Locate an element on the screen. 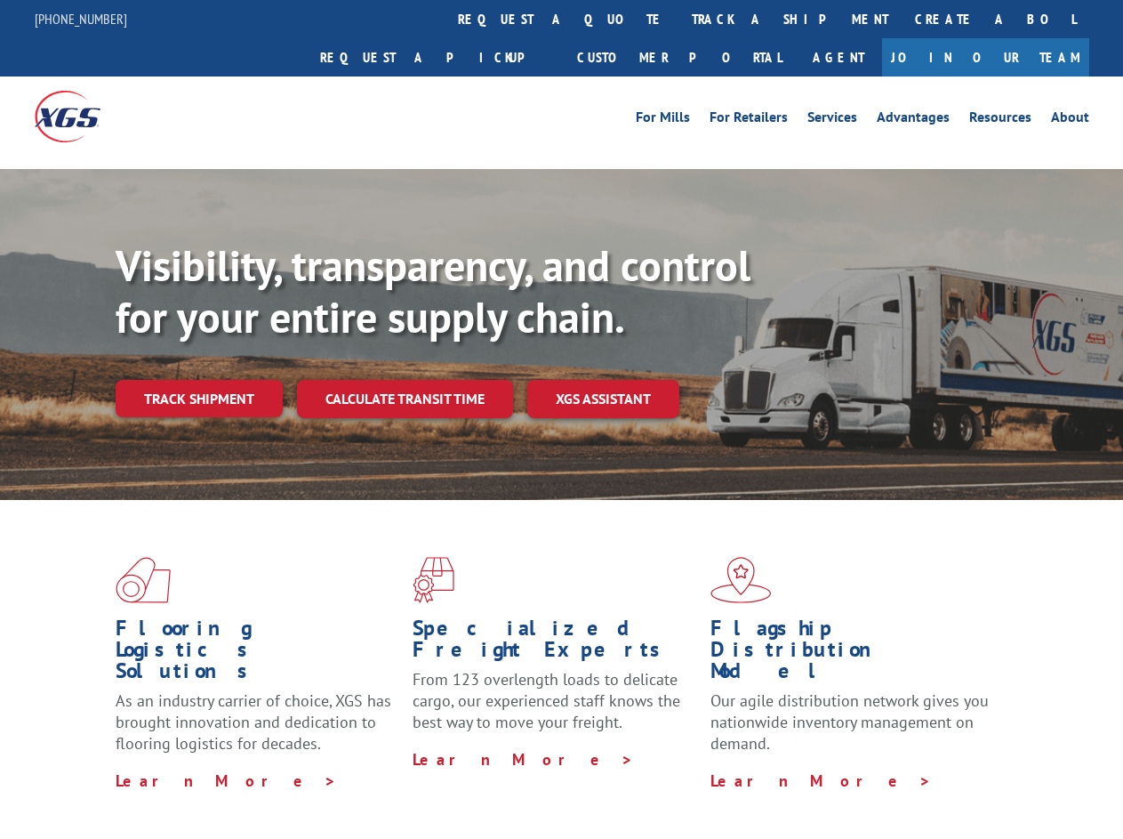 This screenshot has width=1123, height=839. a: Request a pickup is located at coordinates (435, 57).